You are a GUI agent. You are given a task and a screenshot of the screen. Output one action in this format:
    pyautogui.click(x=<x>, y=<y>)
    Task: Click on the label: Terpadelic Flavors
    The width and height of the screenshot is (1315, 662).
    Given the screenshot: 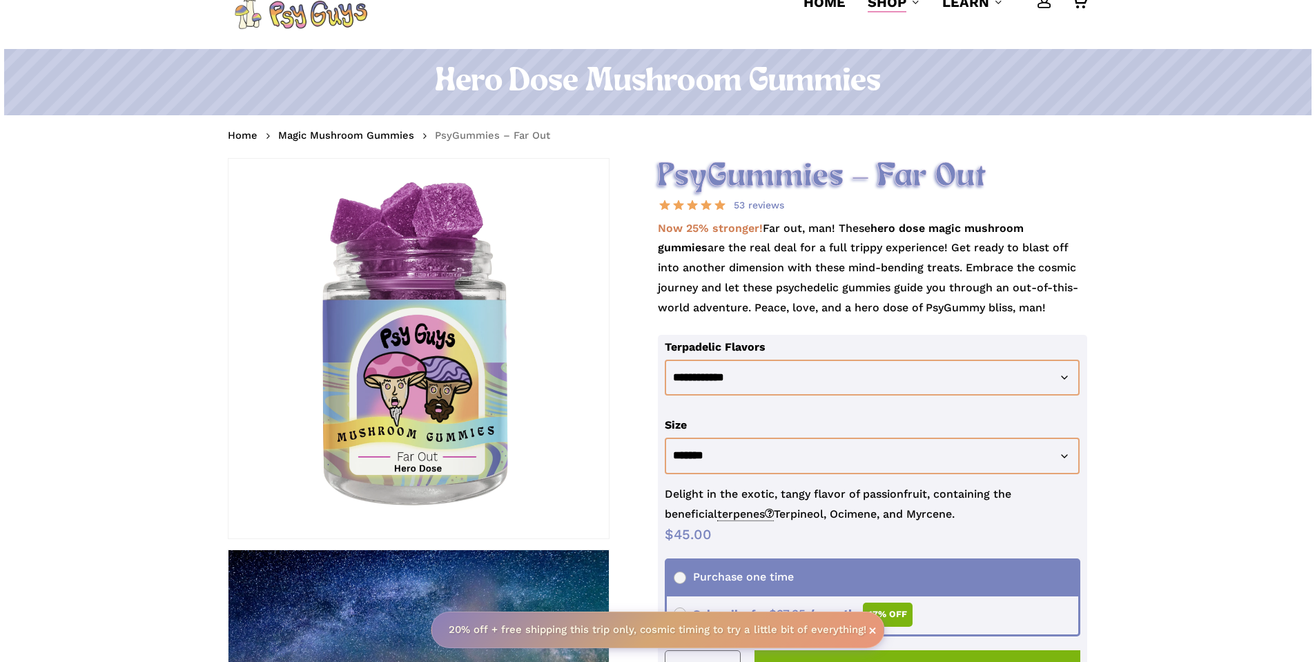 What is the action you would take?
    pyautogui.click(x=715, y=347)
    